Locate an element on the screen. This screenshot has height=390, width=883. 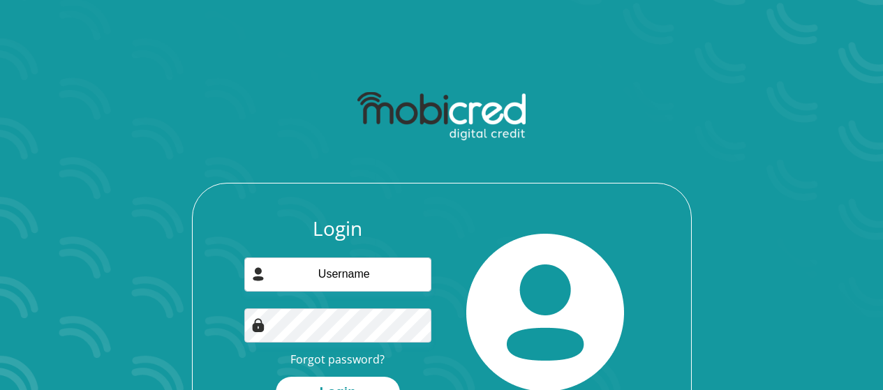
a: Forgot password? is located at coordinates (337, 360).